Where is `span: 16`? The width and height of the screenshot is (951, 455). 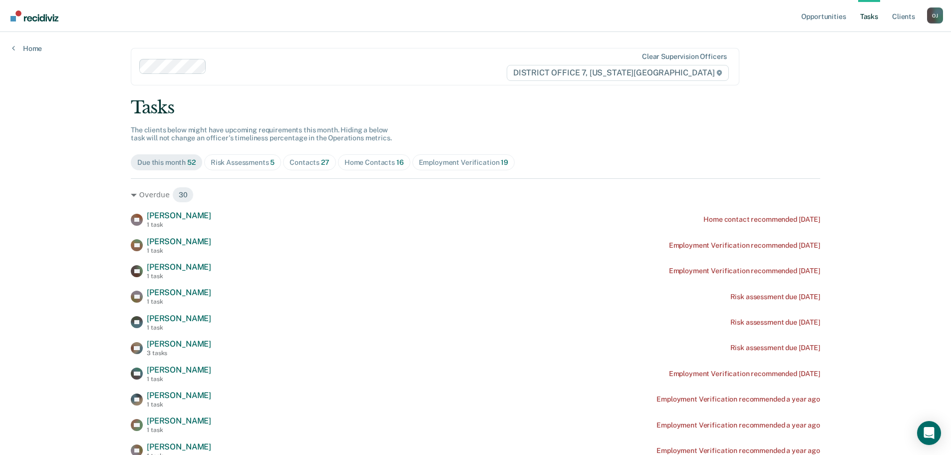 span: 16 is located at coordinates (400, 162).